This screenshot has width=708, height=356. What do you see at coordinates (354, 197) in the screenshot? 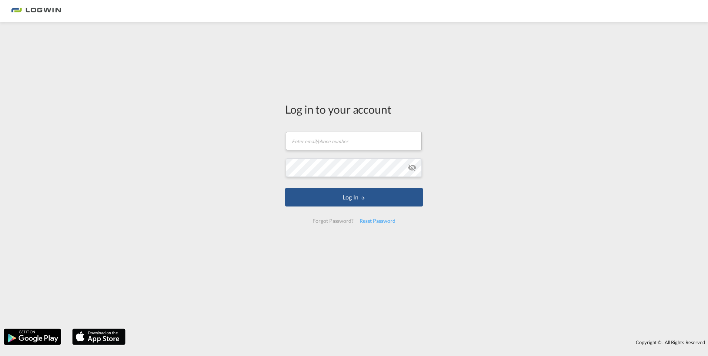
I see `button: LOGIN` at bounding box center [354, 197].